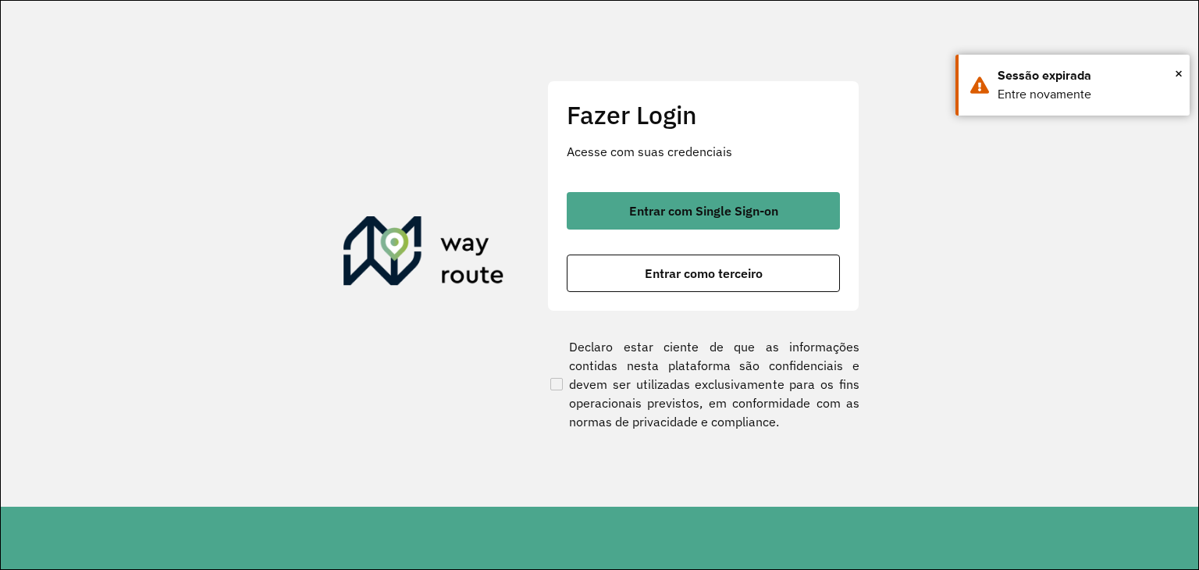  Describe the element at coordinates (424, 254) in the screenshot. I see `img: Roteirizador AmbevTech` at that location.